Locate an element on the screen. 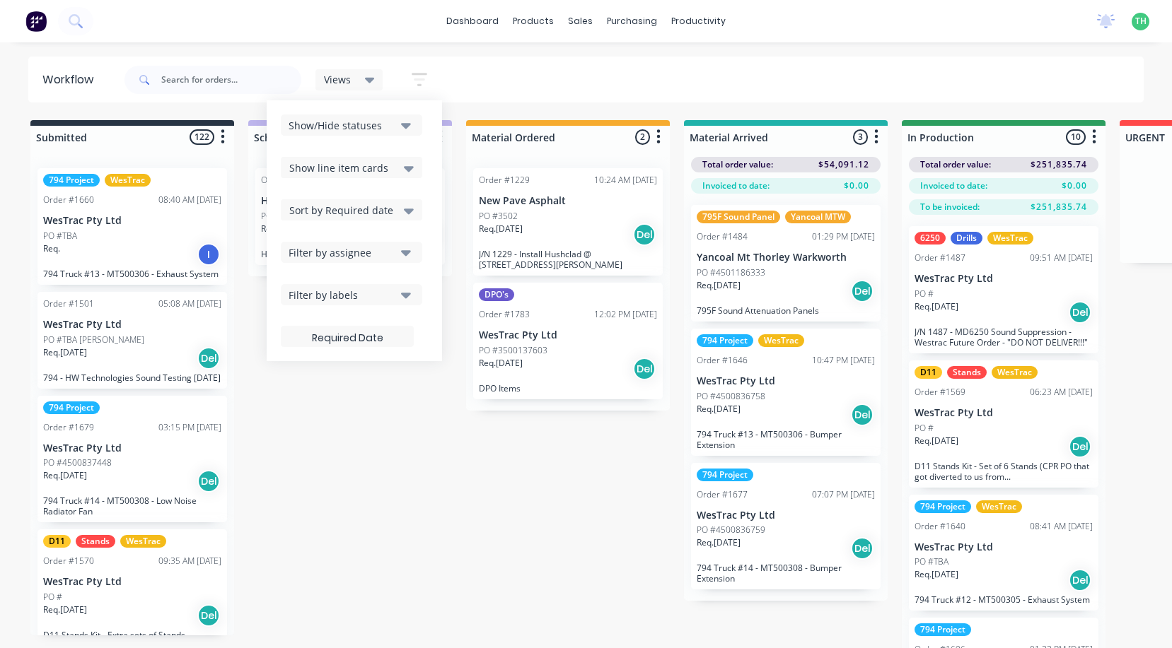  a: dashboard is located at coordinates (472, 21).